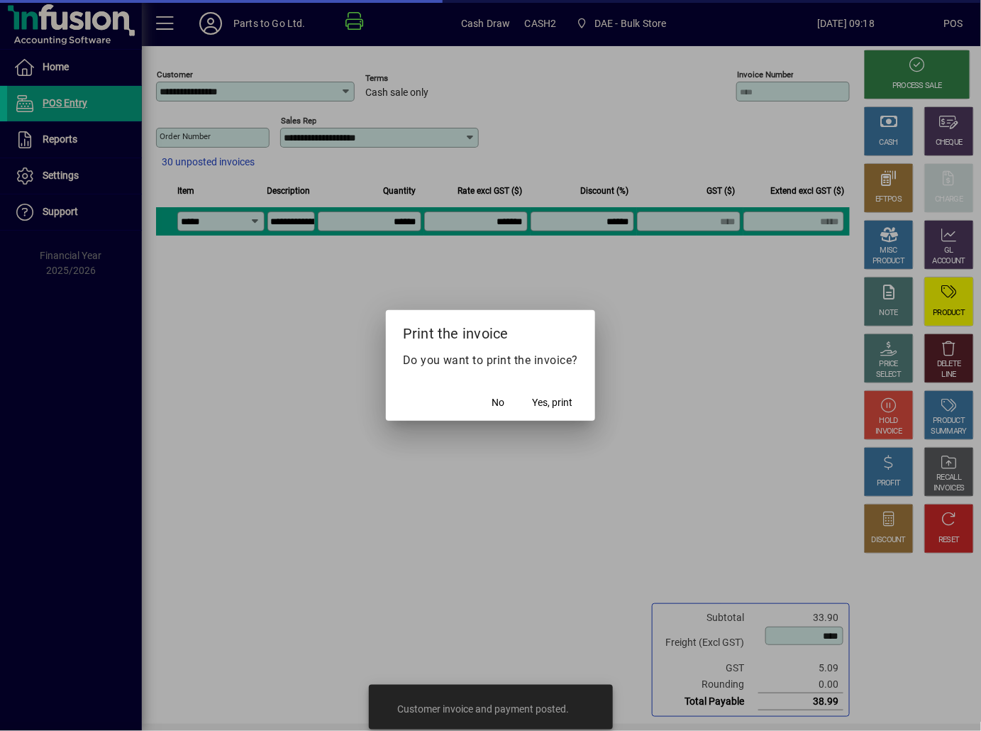  What do you see at coordinates (491, 361) in the screenshot?
I see `p: Do you want to print the invoice?` at bounding box center [491, 361].